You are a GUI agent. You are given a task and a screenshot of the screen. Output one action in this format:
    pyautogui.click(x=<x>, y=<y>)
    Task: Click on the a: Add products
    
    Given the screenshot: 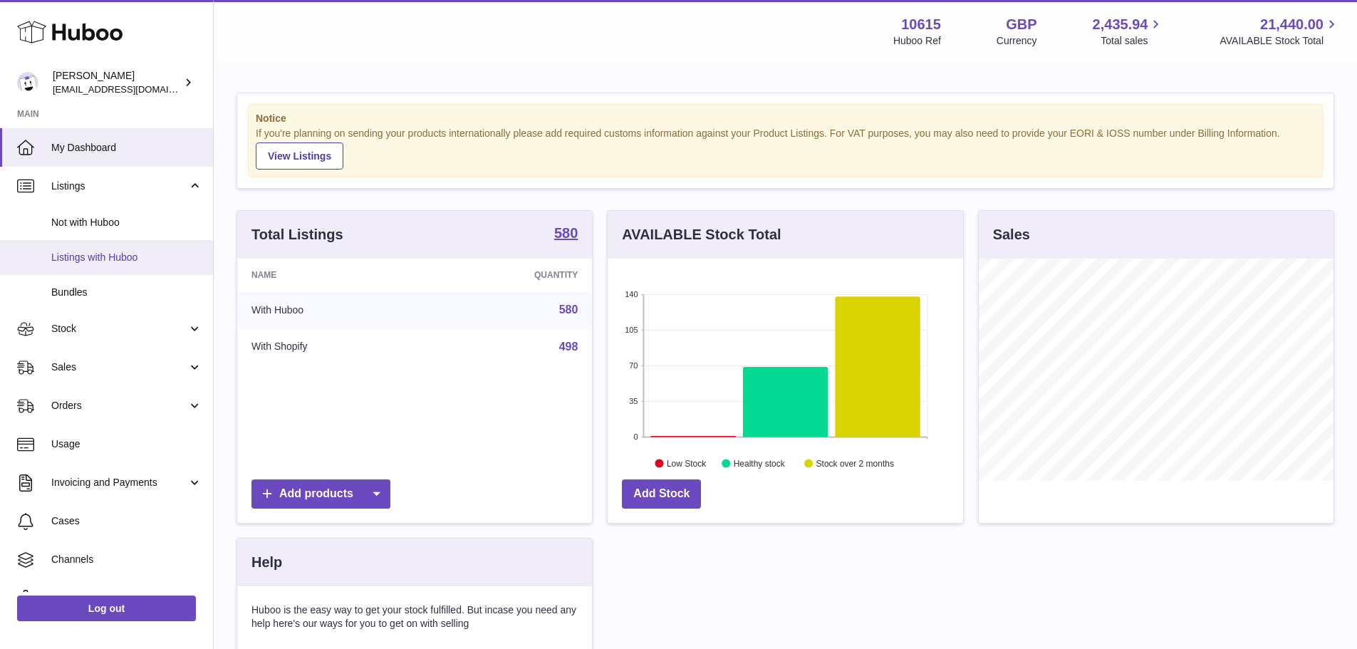 What is the action you would take?
    pyautogui.click(x=321, y=494)
    